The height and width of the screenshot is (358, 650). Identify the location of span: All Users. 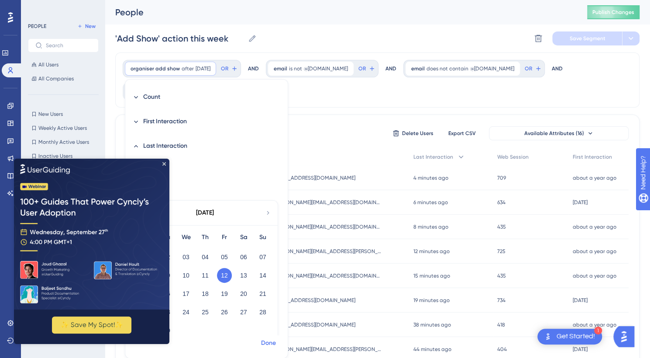
(48, 65).